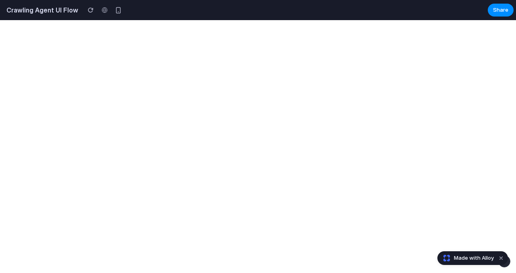 The width and height of the screenshot is (516, 273). I want to click on span: Made with Alloy, so click(474, 259).